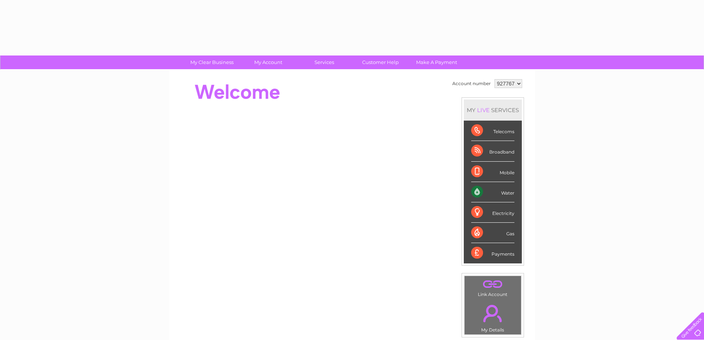  I want to click on div: Mobile, so click(493, 172).